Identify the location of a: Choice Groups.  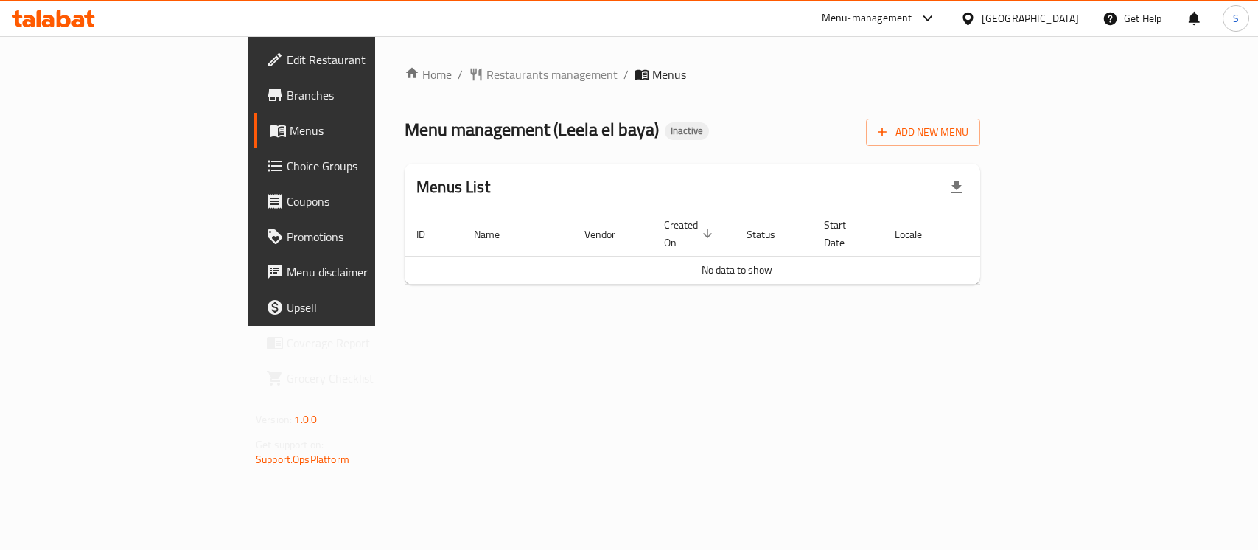
(356, 166).